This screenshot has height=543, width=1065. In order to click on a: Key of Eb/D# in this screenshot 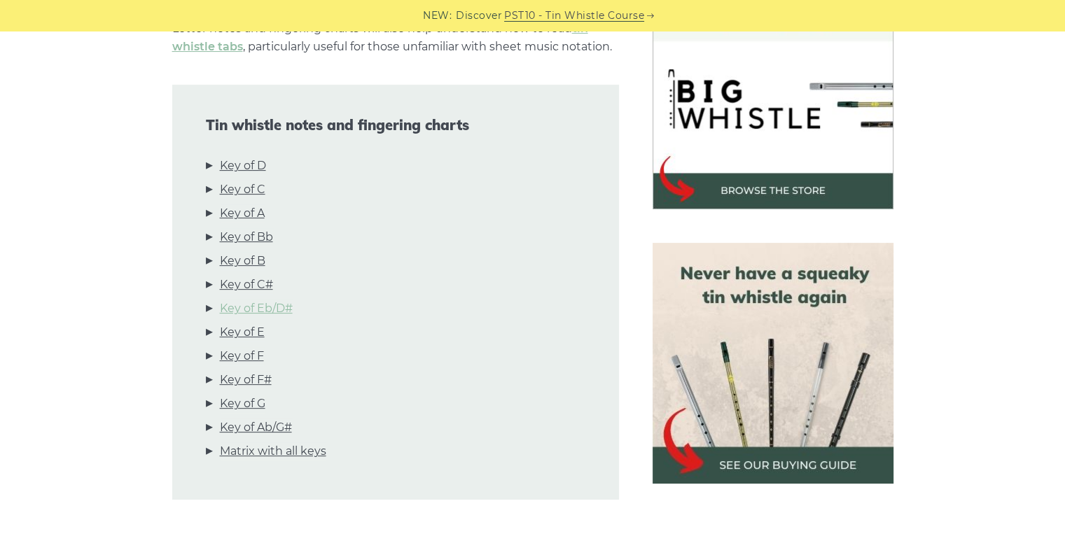, I will do `click(256, 309)`.